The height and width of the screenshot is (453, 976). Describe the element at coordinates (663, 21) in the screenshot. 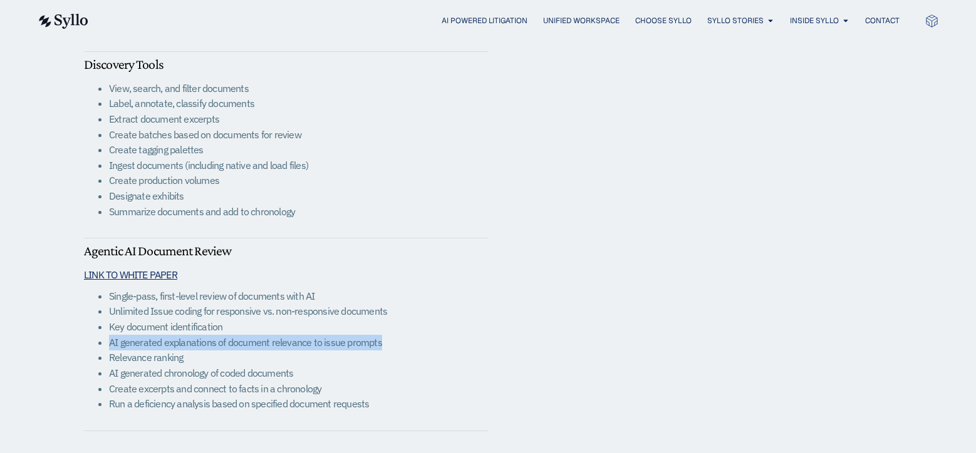

I see `span: Choose Syllo` at that location.